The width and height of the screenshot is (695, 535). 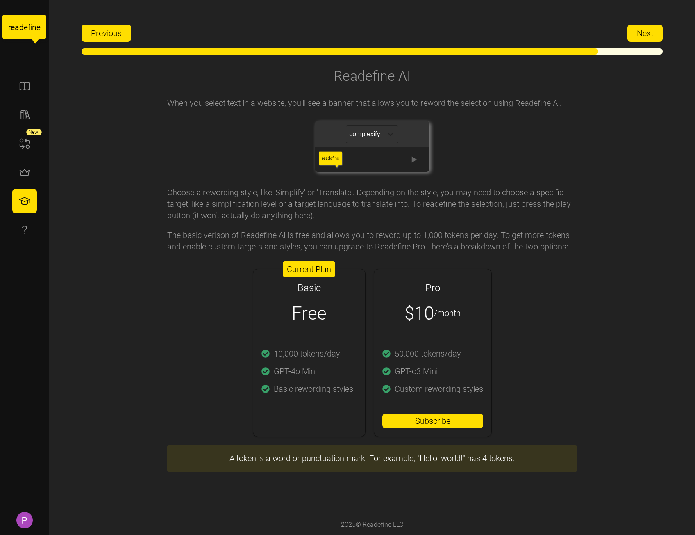 What do you see at coordinates (416, 371) in the screenshot?
I see `p: GPT-o3 Mini` at bounding box center [416, 371].